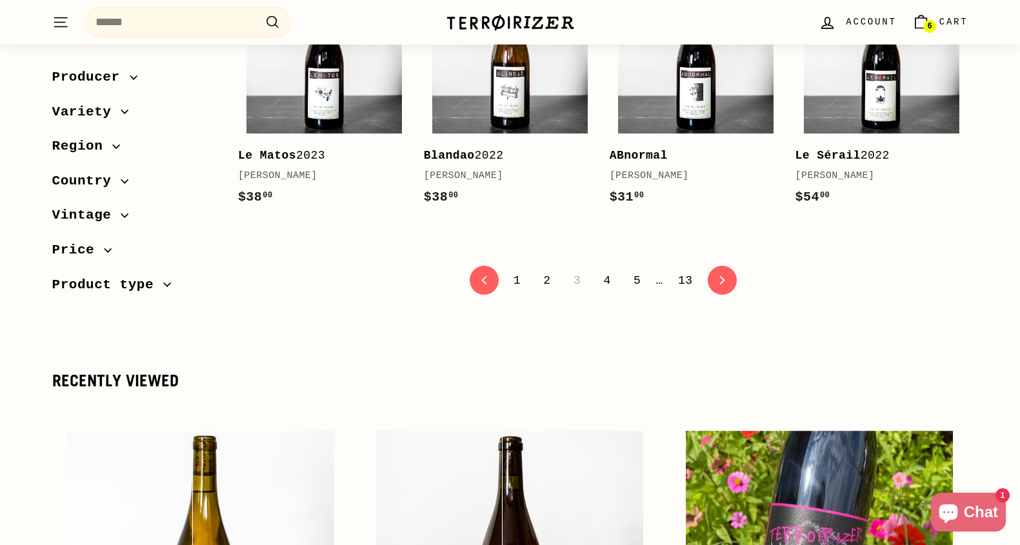  What do you see at coordinates (83, 146) in the screenshot?
I see `span: Region` at bounding box center [83, 146].